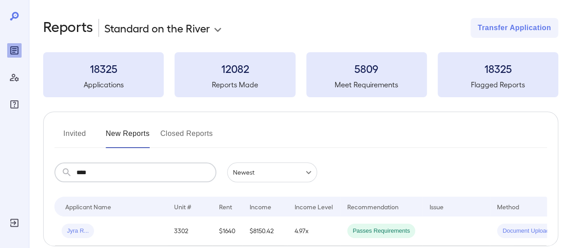  Describe the element at coordinates (14, 50) in the screenshot. I see `div: Reports` at that location.